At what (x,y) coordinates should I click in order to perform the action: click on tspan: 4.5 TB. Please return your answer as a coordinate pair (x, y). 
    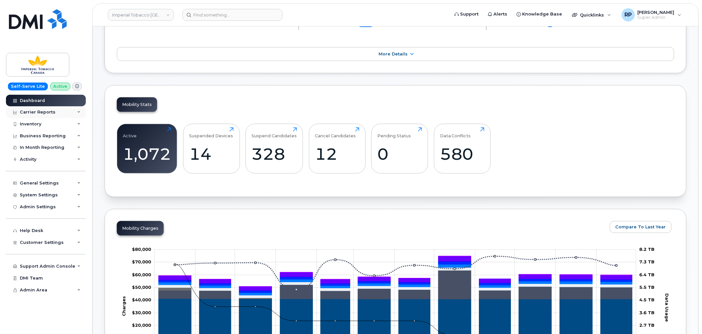
    Looking at the image, I should click on (648, 300).